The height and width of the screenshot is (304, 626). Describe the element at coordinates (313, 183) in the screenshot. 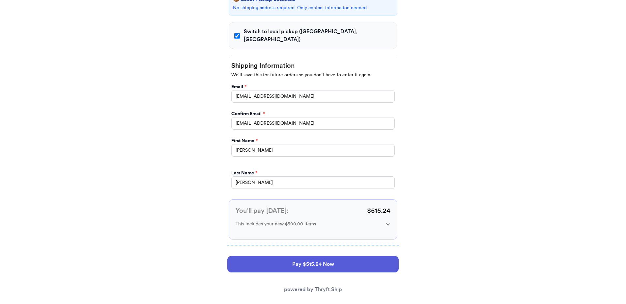

I see `input: Last Name` at that location.